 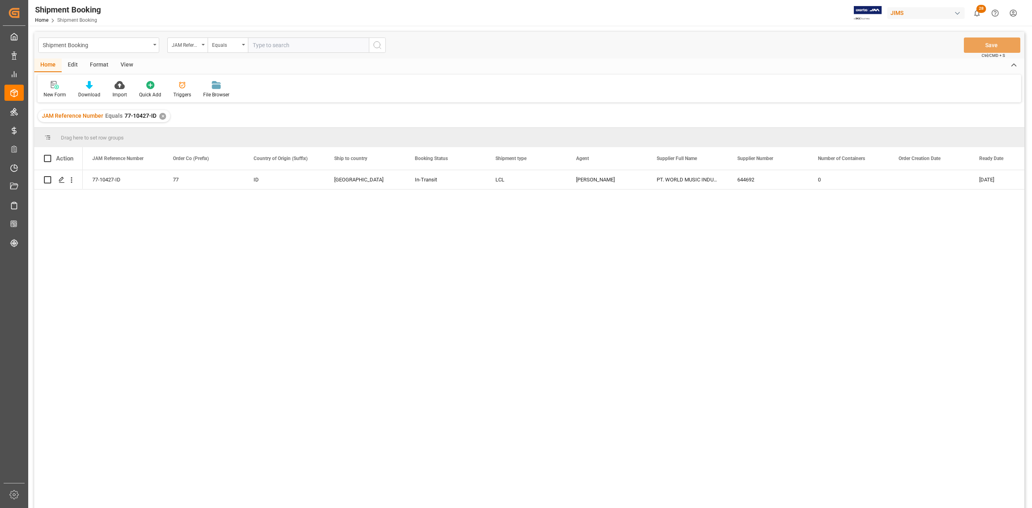 What do you see at coordinates (993, 55) in the screenshot?
I see `span: Ctrl/CMD + S` at bounding box center [993, 55].